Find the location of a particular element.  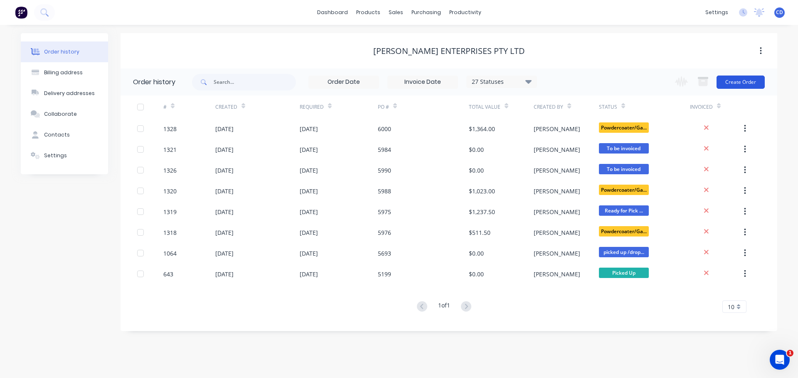

button: Collaborate is located at coordinates (64, 114).